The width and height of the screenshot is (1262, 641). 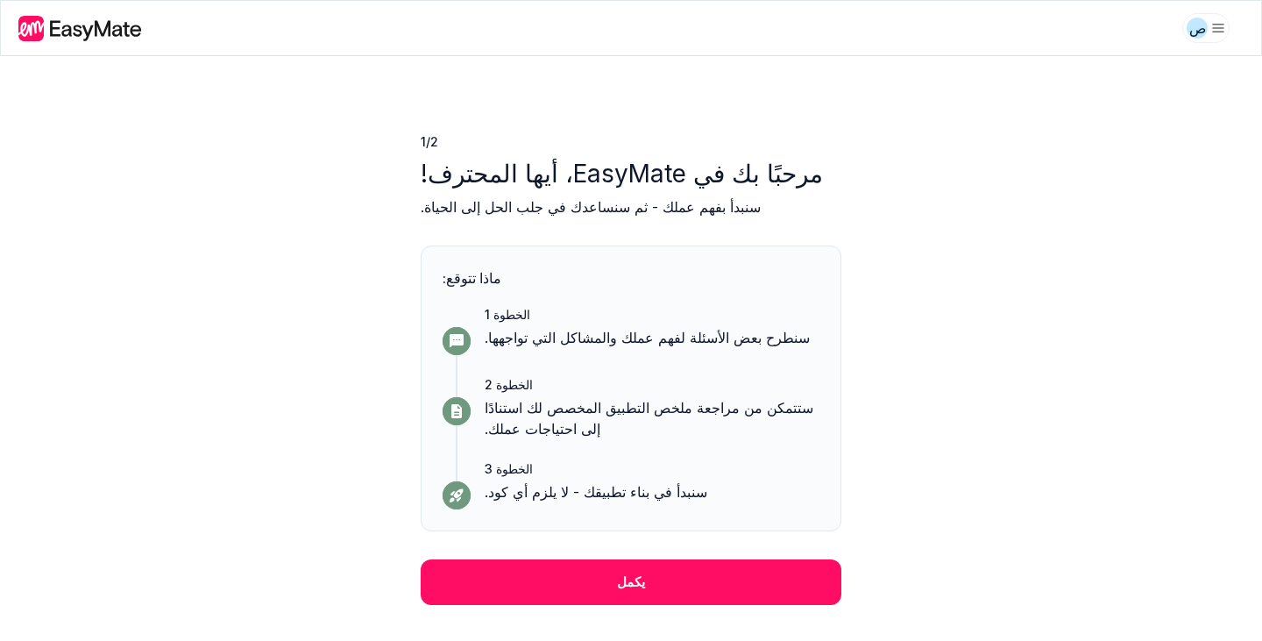 What do you see at coordinates (621, 174) in the screenshot?
I see `font: مرحبًا بك في EasyMate، أيها المحترف!` at bounding box center [621, 174].